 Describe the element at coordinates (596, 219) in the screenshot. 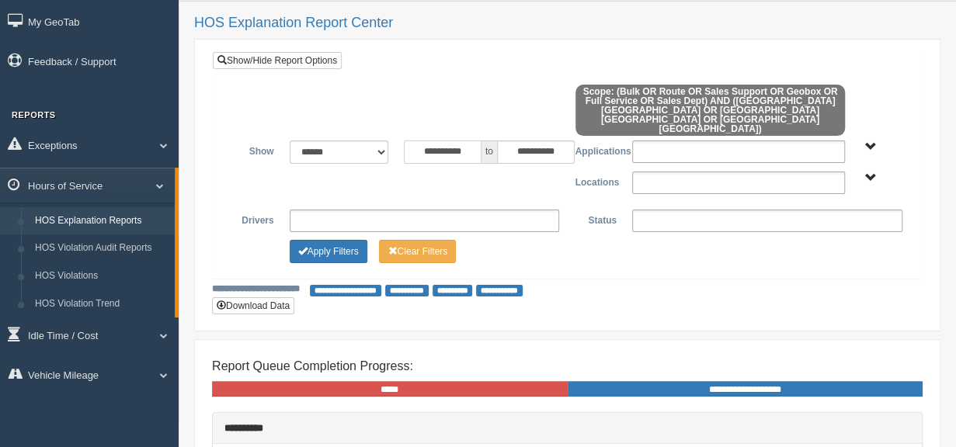

I see `label: Status` at that location.